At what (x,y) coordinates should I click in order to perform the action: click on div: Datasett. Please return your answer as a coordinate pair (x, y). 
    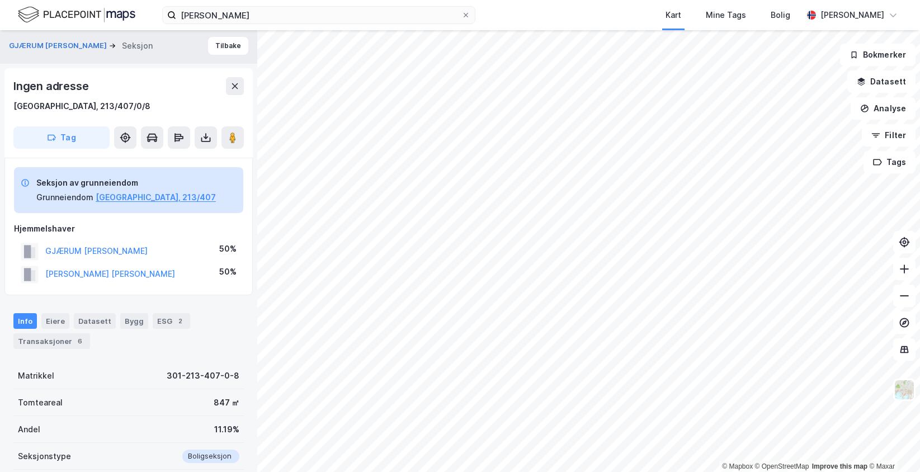
    Looking at the image, I should click on (95, 321).